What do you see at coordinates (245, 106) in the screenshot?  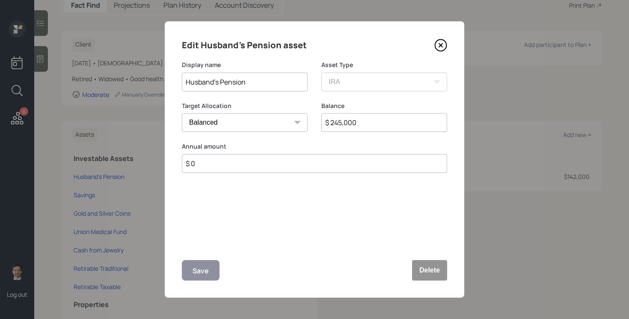 I see `label: Target Allocation` at bounding box center [245, 106].